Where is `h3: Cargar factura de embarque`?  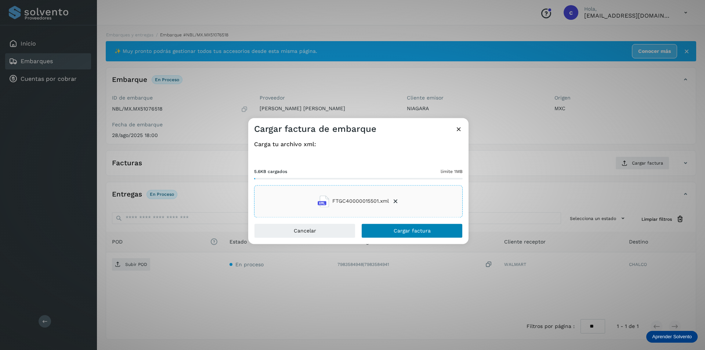 h3: Cargar factura de embarque is located at coordinates (315, 129).